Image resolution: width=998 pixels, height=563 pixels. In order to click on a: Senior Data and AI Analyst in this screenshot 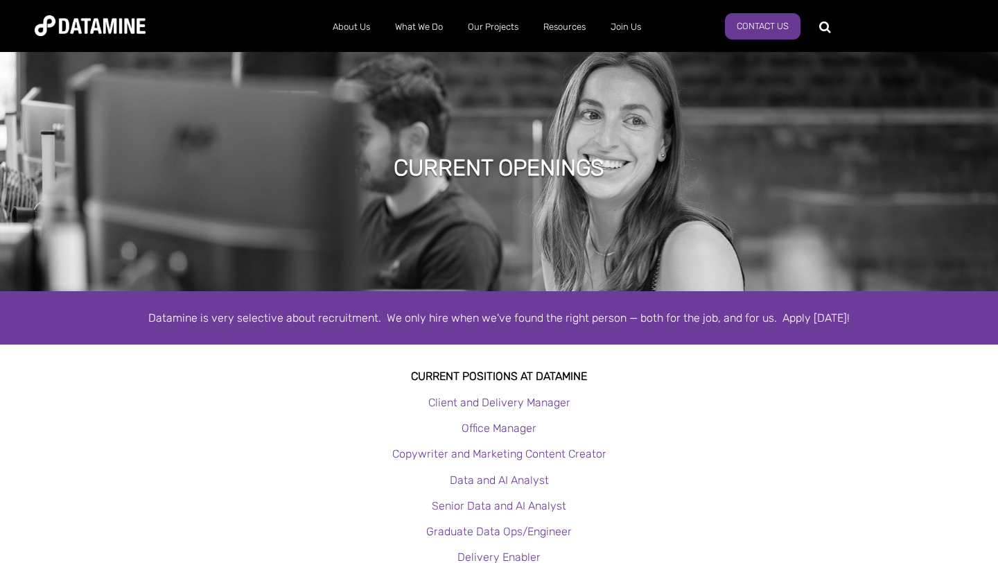, I will do `click(499, 505)`.